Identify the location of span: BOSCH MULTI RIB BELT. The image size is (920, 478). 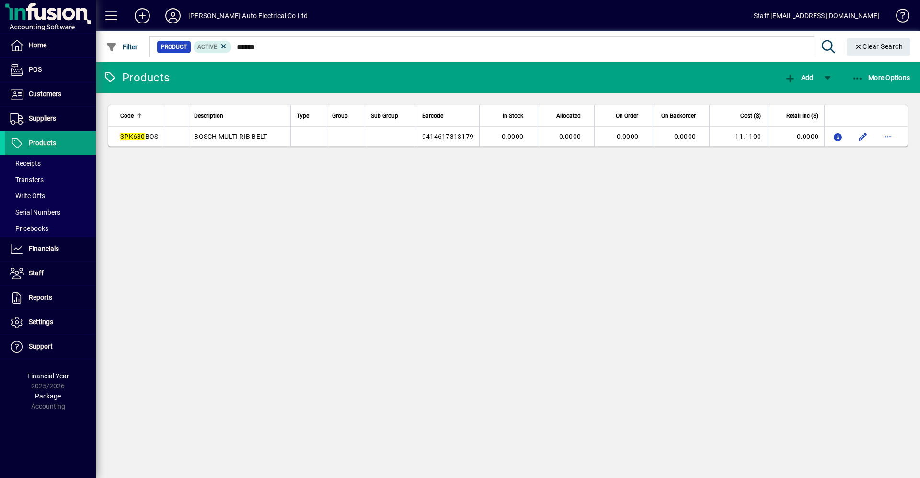
(230, 137).